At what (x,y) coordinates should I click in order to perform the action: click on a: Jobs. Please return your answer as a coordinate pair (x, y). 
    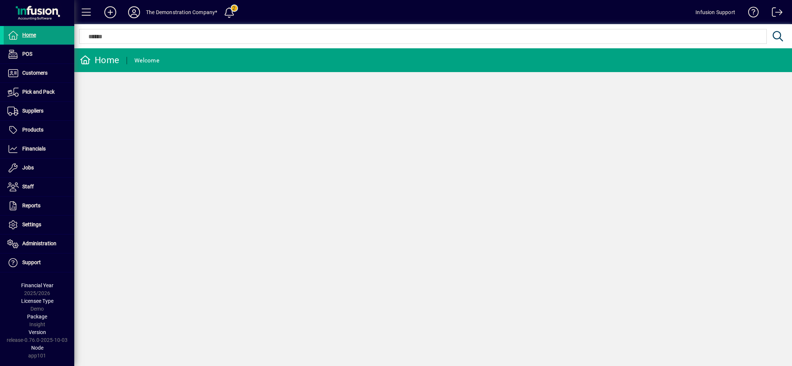
    Looking at the image, I should click on (39, 168).